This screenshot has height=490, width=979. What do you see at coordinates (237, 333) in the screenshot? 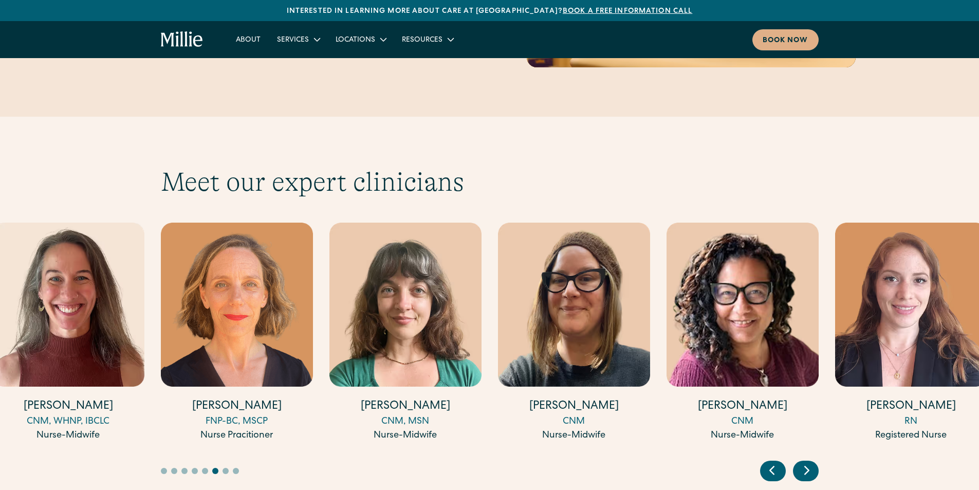
I see `div: 11 / 17` at bounding box center [237, 333].